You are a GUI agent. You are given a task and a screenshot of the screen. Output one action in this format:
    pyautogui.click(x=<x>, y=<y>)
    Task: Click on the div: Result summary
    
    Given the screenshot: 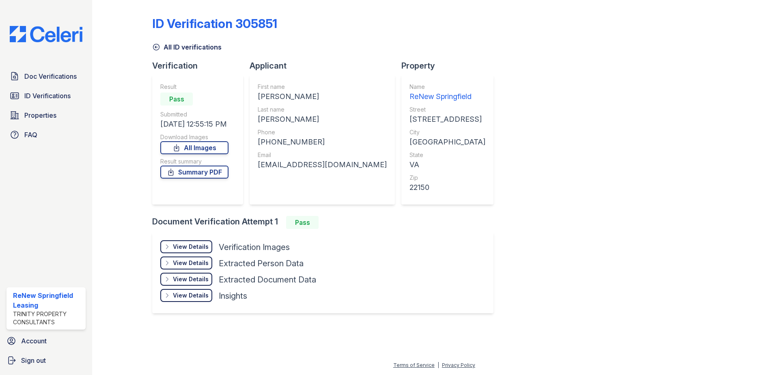 What is the action you would take?
    pyautogui.click(x=194, y=162)
    